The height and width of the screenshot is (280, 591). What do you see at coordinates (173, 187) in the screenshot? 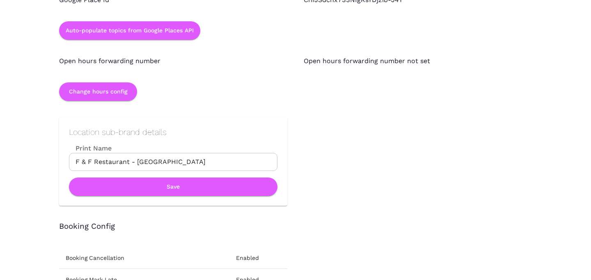
I see `button: Save` at bounding box center [173, 187].